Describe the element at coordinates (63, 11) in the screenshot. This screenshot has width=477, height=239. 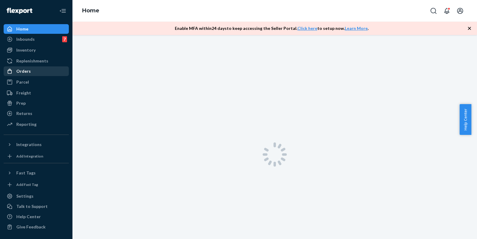
I see `button: Close Navigation` at that location.